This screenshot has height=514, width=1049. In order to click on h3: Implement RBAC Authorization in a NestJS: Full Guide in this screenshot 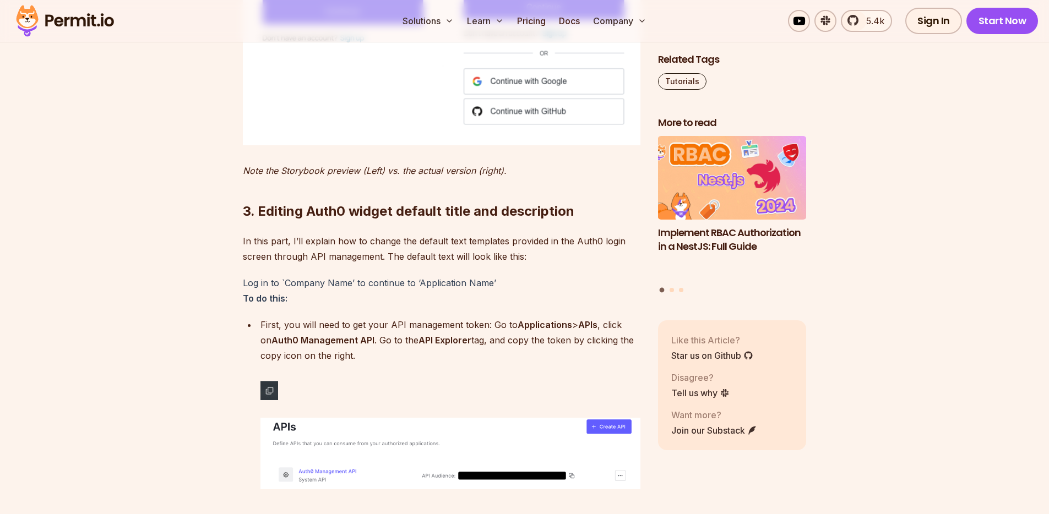, I will do `click(732, 240)`.